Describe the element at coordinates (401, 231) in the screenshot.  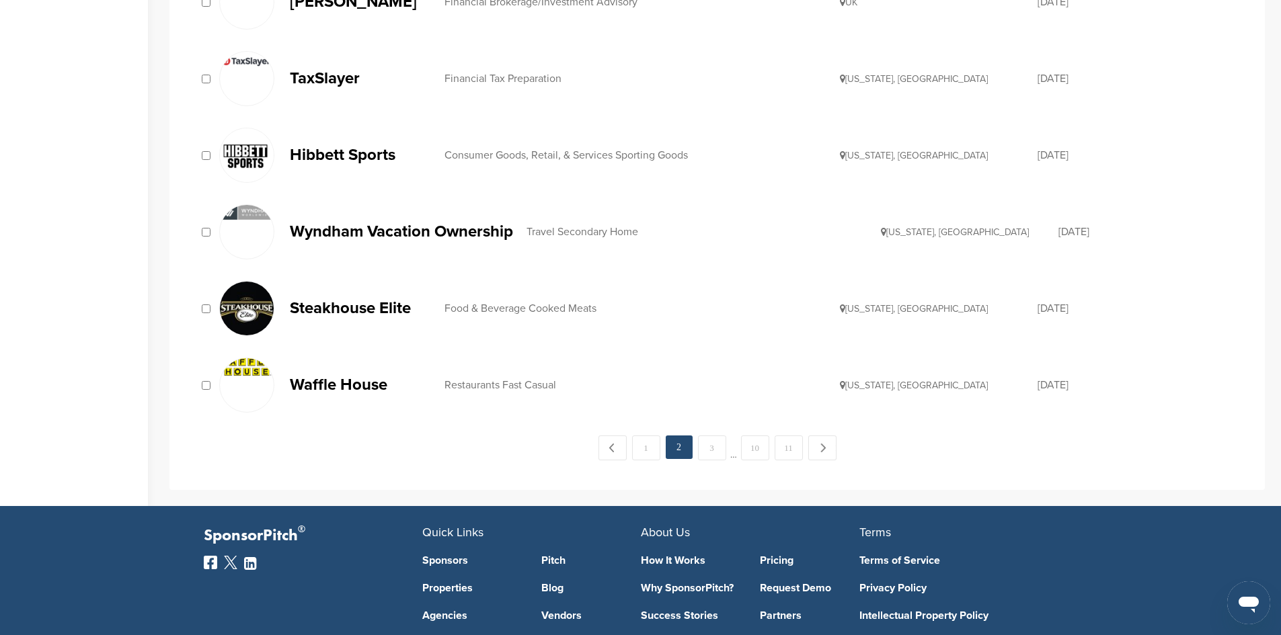
I see `p: Wyndham Vacation Ownership` at that location.